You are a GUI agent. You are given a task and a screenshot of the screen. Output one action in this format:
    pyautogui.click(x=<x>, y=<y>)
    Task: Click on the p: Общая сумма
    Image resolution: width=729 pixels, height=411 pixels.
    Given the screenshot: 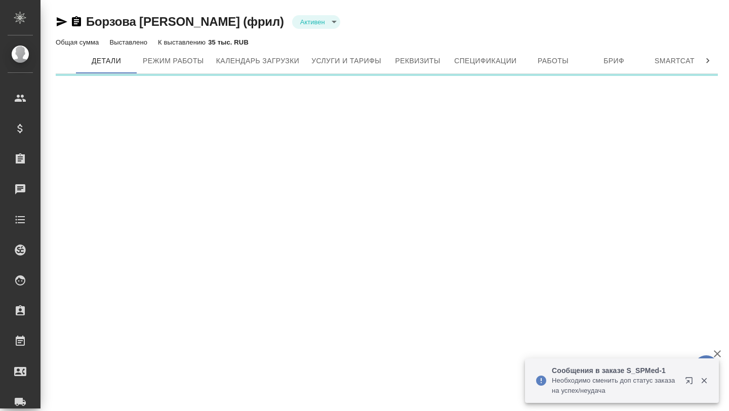 What is the action you would take?
    pyautogui.click(x=78, y=42)
    